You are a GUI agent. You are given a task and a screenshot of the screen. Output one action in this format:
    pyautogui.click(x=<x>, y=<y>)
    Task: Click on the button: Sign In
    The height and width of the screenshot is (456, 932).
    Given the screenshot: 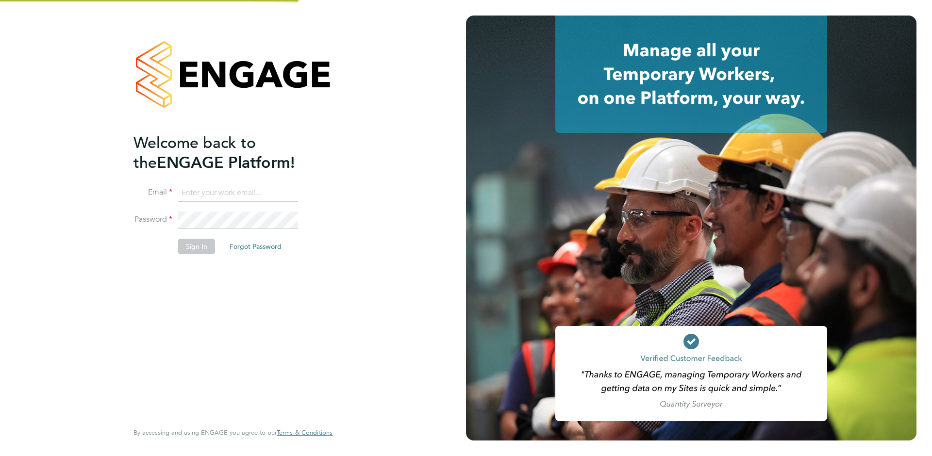 What is the action you would take?
    pyautogui.click(x=197, y=246)
    